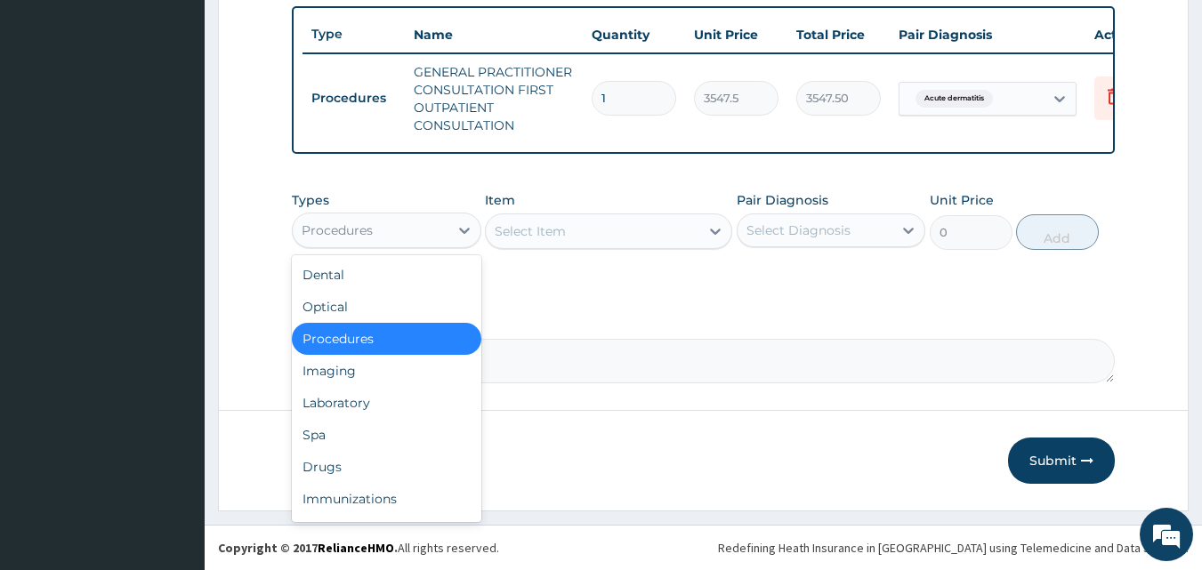 The image size is (1202, 570). What do you see at coordinates (356, 548) in the screenshot?
I see `a: RelianceHMO` at bounding box center [356, 548].